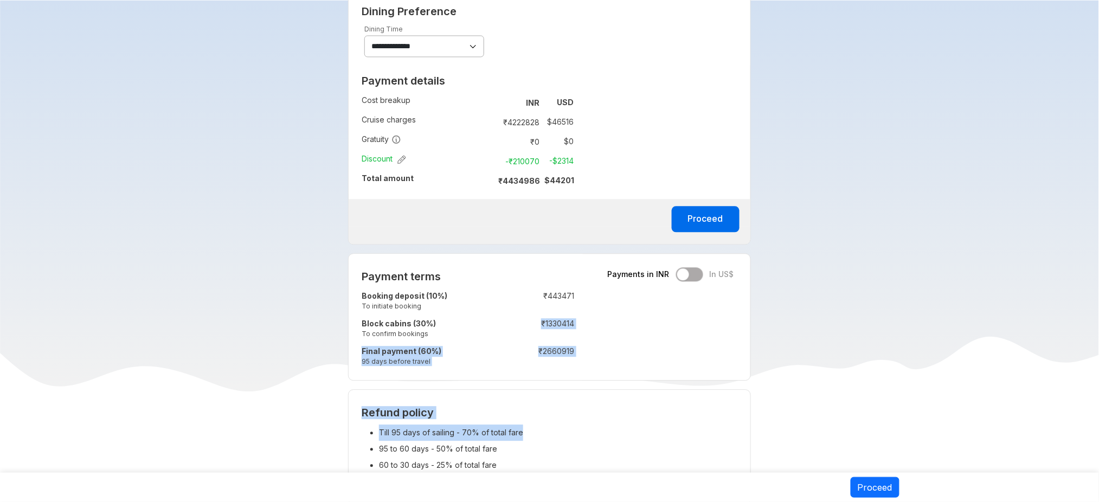  I want to click on td: $ 0, so click(558, 141).